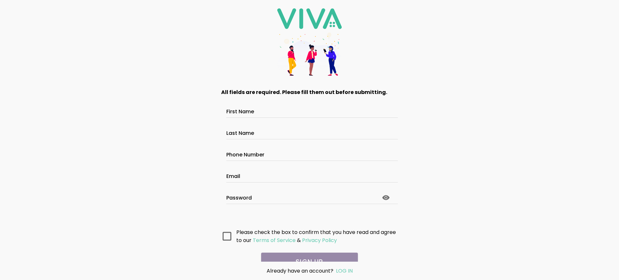  I want to click on div: Already have an account?, so click(309, 271).